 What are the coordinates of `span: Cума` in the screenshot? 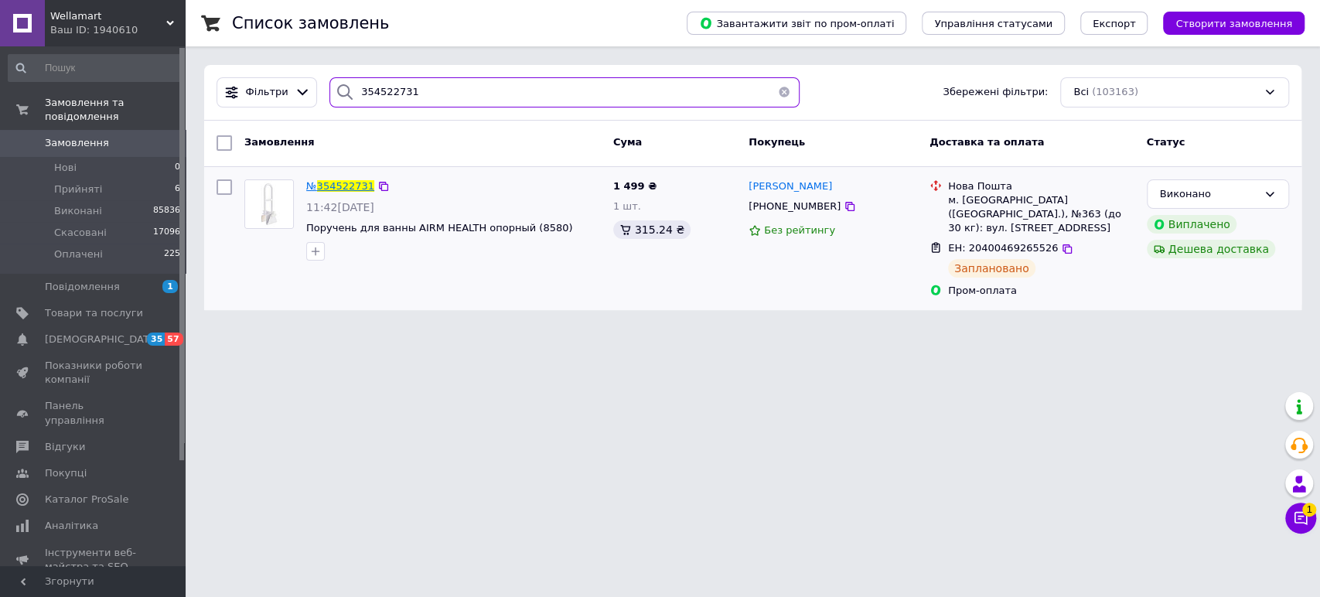 It's located at (627, 142).